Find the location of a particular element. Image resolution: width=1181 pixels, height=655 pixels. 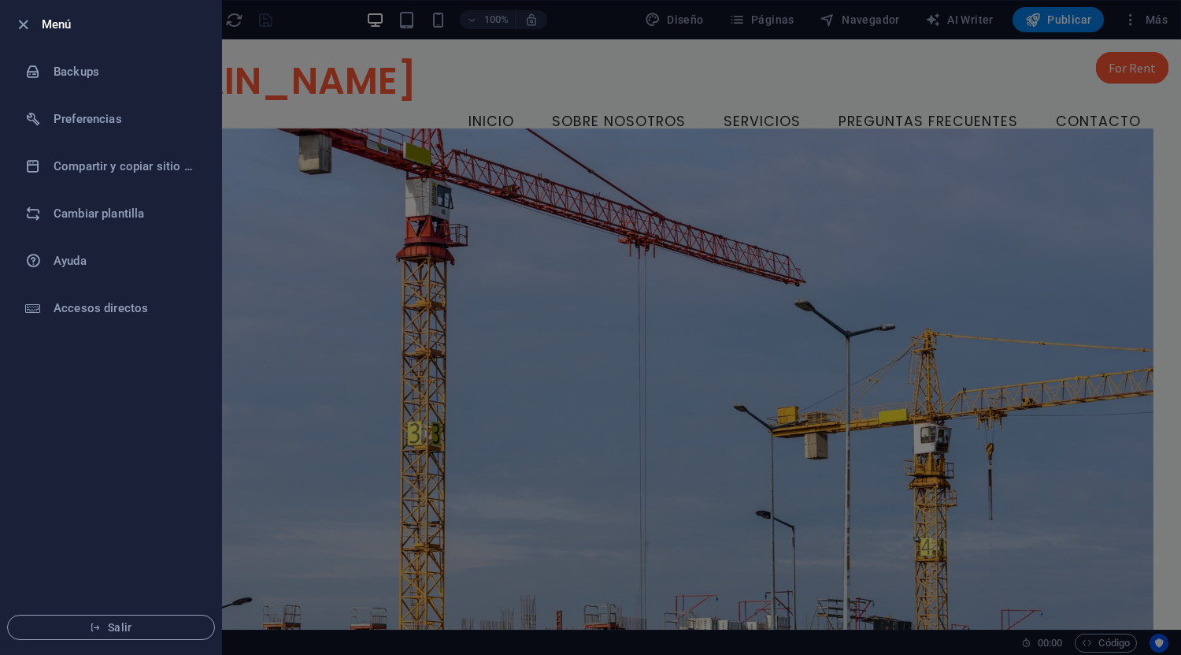

h6: Preferencias is located at coordinates (126, 119).